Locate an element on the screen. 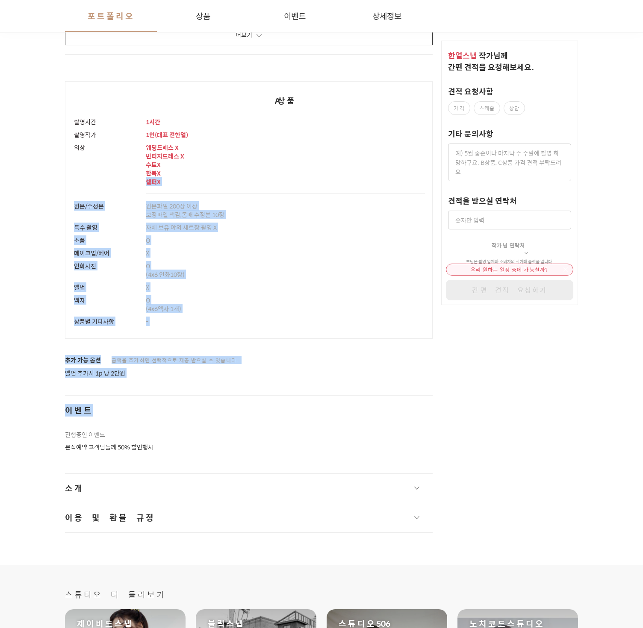  p: 본식예약 고객님들께 50% 할인행사 is located at coordinates (249, 447).